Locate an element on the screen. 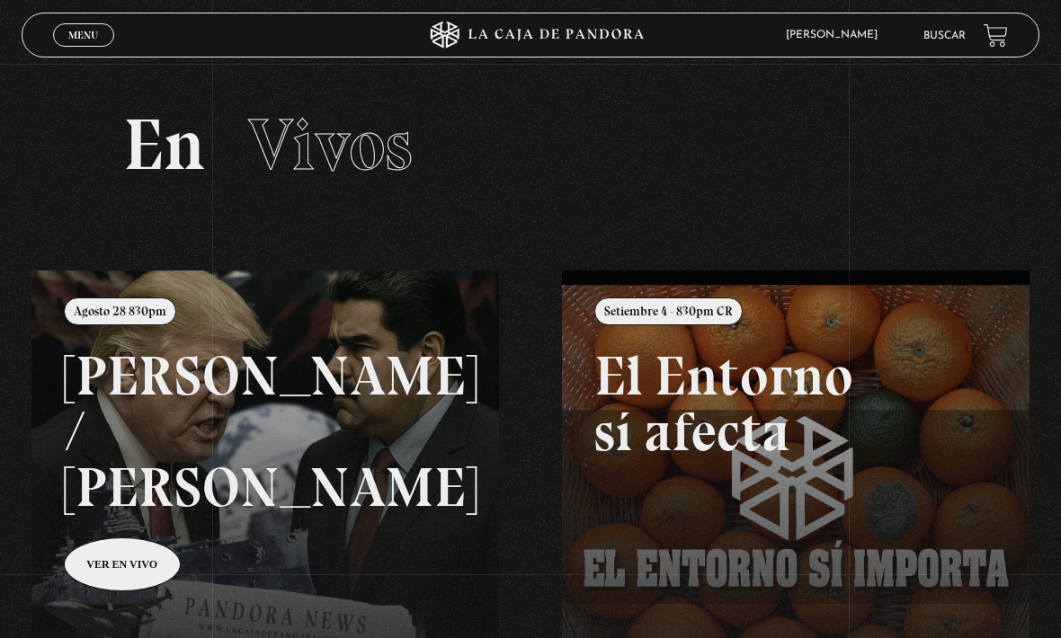  a: Buscar is located at coordinates (944, 36).